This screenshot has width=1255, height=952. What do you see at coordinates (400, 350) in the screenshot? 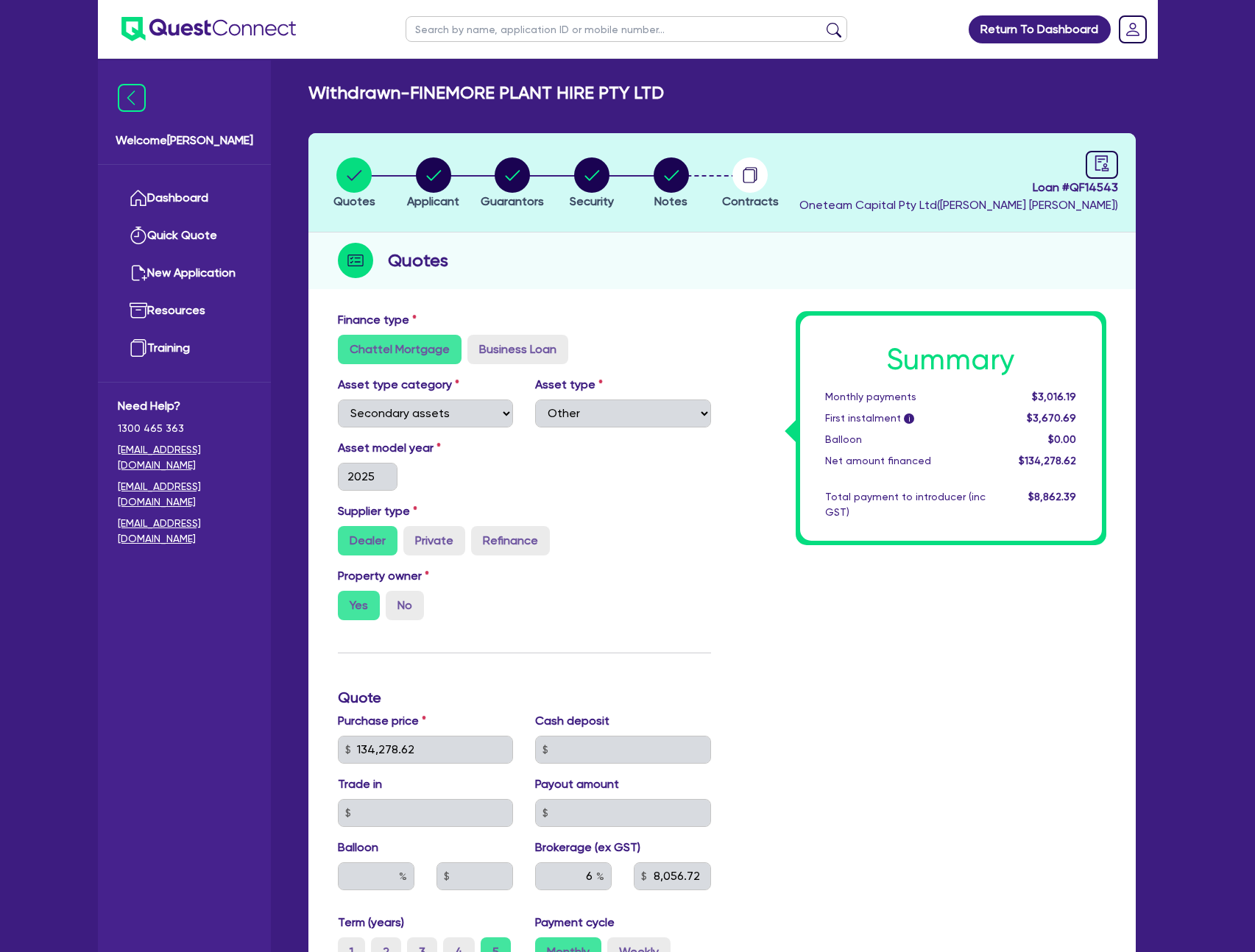
I see `label: Chattel Mortgage` at bounding box center [400, 350].